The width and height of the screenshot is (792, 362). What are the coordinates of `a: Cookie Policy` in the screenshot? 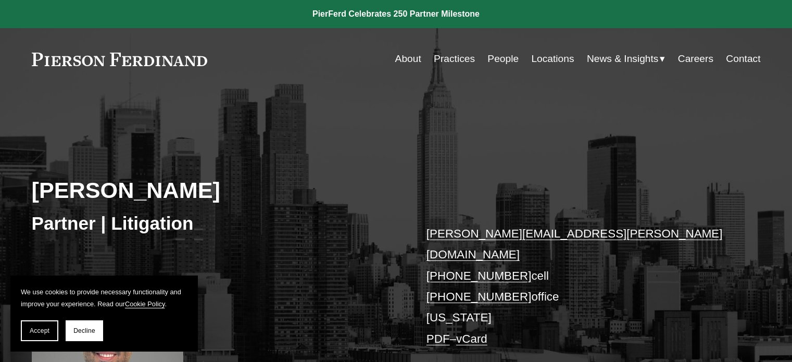 It's located at (145, 304).